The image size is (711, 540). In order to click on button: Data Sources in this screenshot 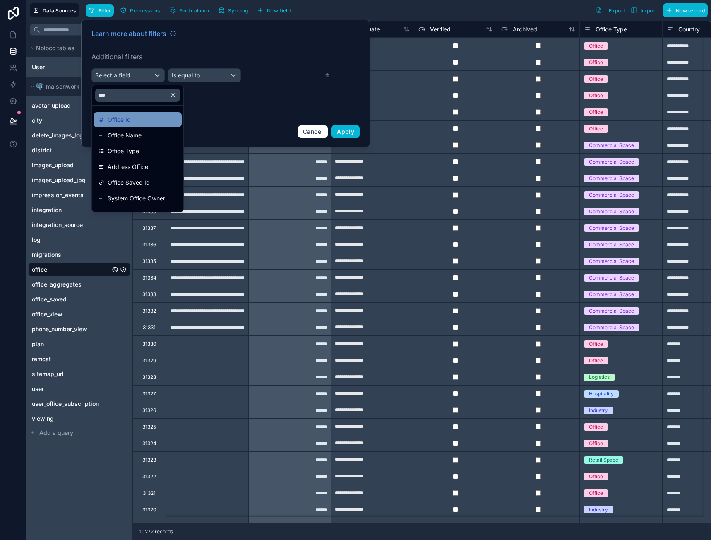, I will do `click(54, 10)`.